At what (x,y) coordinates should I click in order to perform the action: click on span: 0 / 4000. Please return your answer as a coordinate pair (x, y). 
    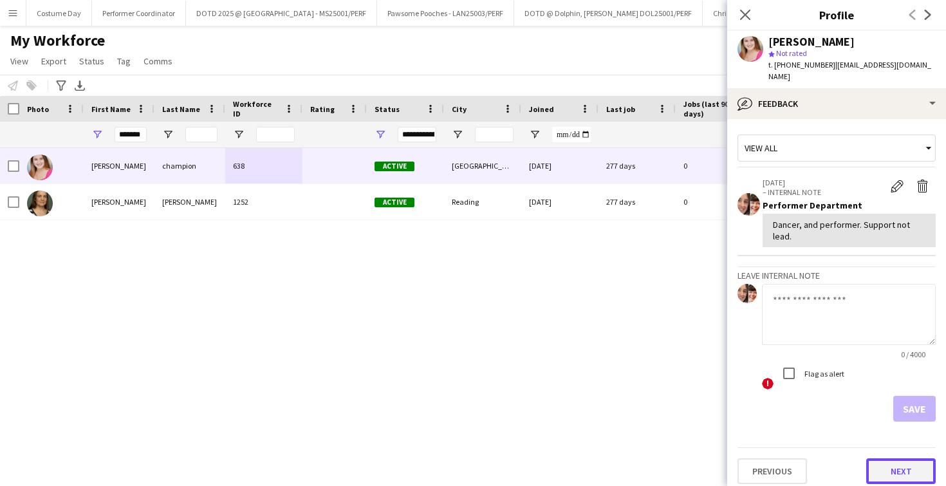
    Looking at the image, I should click on (913, 354).